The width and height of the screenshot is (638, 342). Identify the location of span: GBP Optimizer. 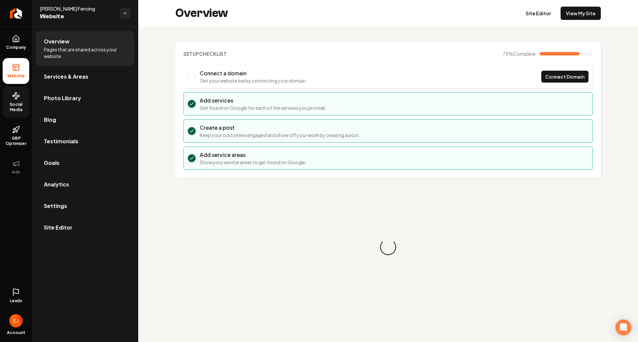
(16, 141).